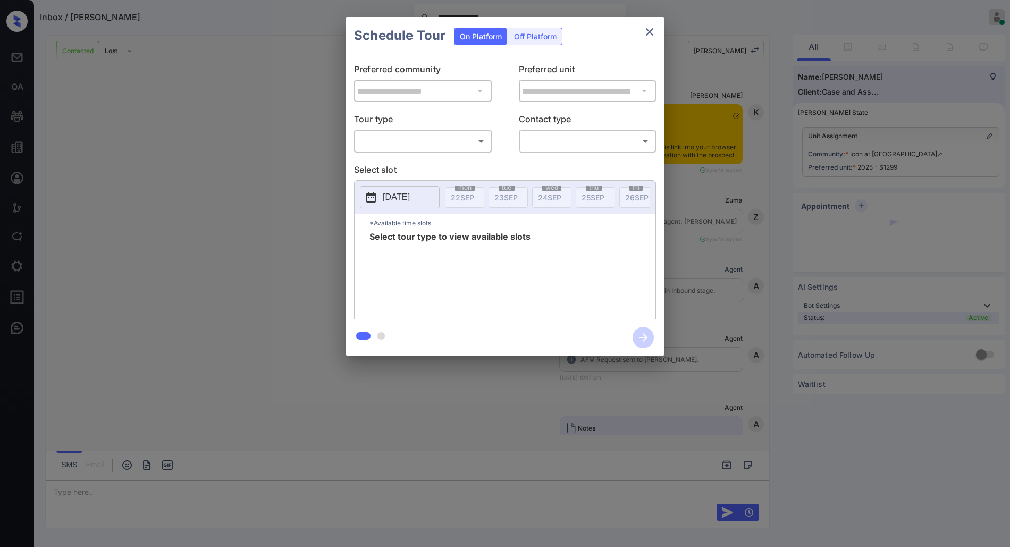  Describe the element at coordinates (588, 71) in the screenshot. I see `p: Preferred unit` at that location.